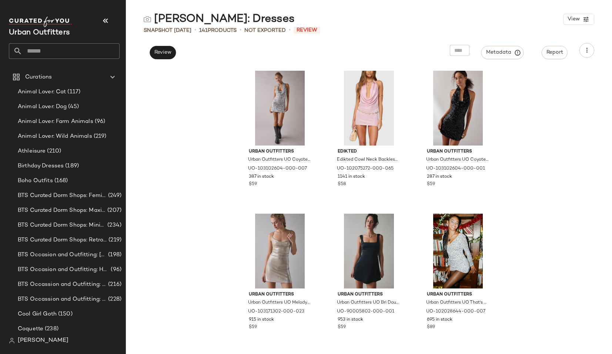 This screenshot has width=612, height=354. Describe the element at coordinates (64, 314) in the screenshot. I see `span: (150)` at that location.